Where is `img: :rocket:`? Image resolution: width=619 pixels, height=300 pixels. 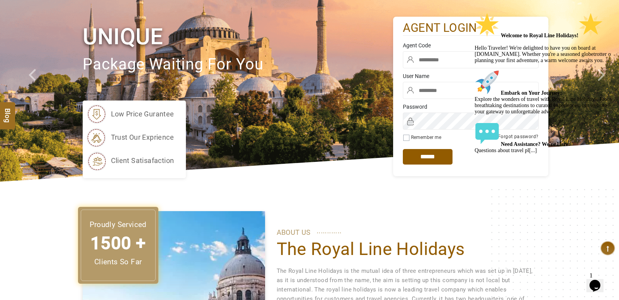
img: :rocket: is located at coordinates (16, 73).